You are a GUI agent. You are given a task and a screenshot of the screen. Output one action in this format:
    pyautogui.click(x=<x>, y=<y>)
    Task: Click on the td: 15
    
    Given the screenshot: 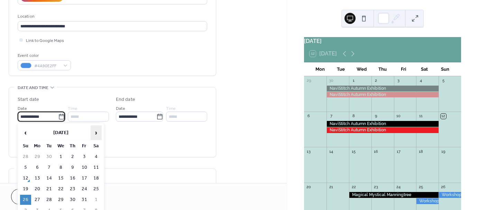 What is the action you would take?
    pyautogui.click(x=61, y=178)
    